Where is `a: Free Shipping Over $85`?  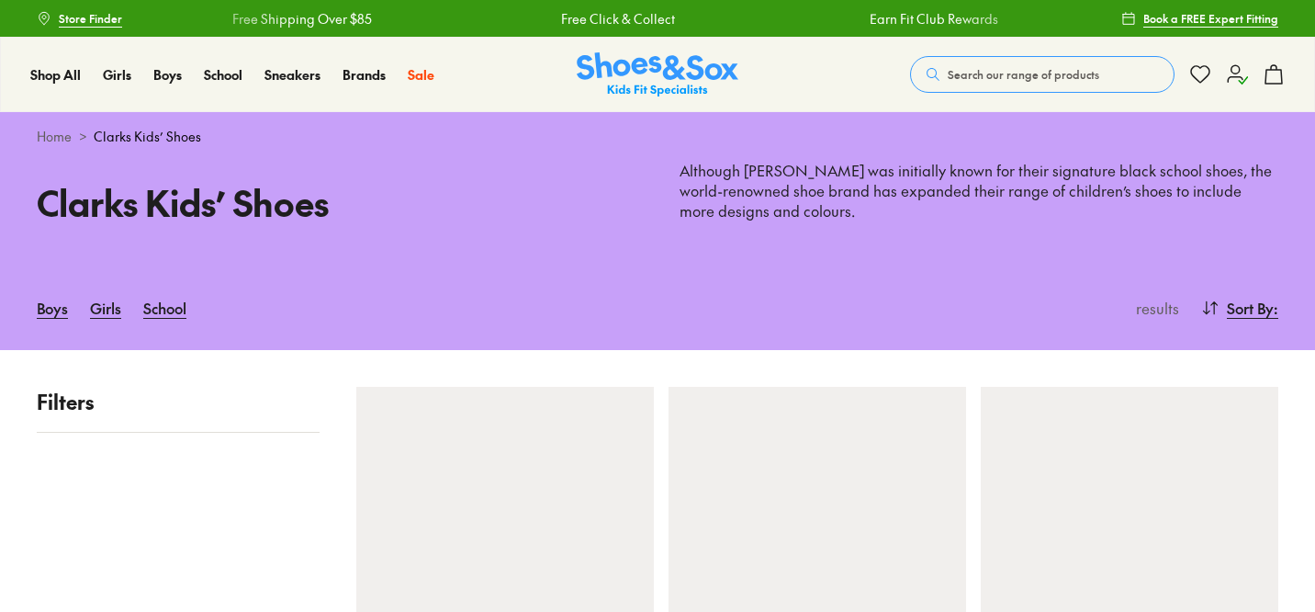 a: Free Shipping Over $85 is located at coordinates (302, 18).